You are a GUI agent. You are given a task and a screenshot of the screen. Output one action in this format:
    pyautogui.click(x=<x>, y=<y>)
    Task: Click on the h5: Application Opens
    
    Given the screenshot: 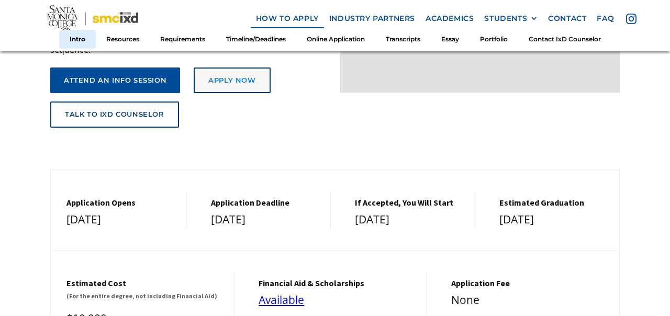 What is the action you would take?
    pyautogui.click(x=121, y=202)
    